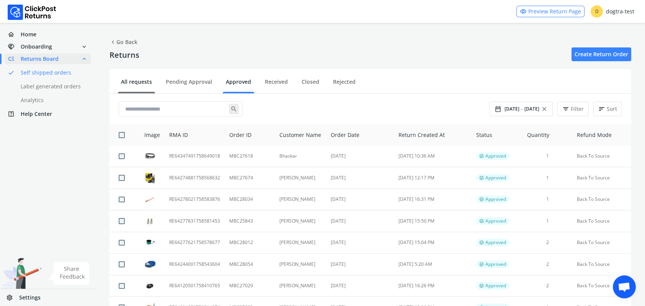  I want to click on span: Home, so click(28, 34).